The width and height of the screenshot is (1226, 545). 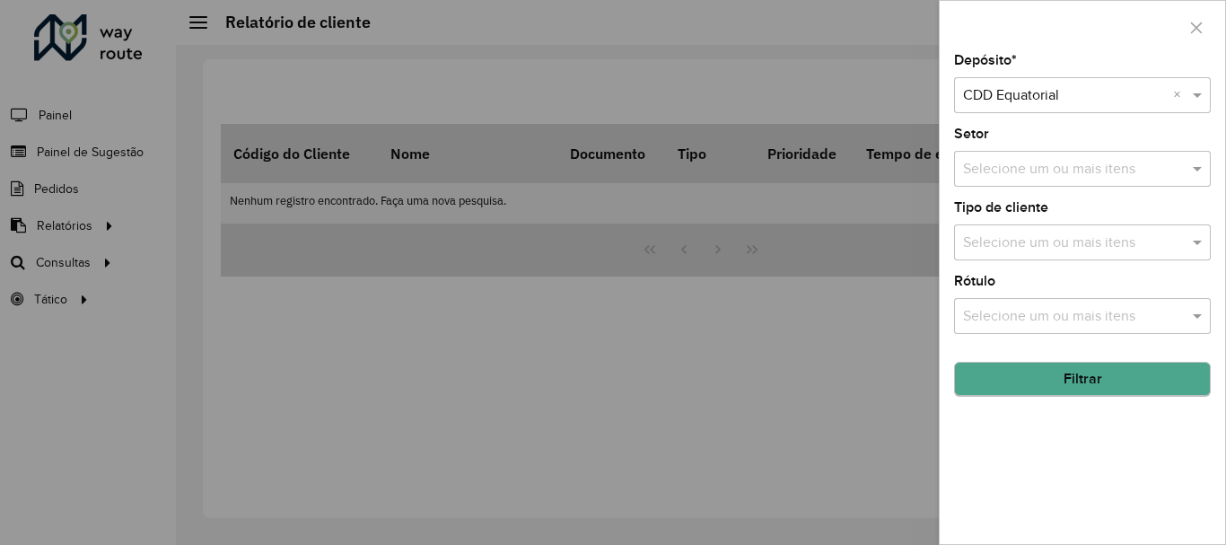 What do you see at coordinates (1000, 207) in the screenshot?
I see `label: Tipo de cliente` at bounding box center [1000, 207].